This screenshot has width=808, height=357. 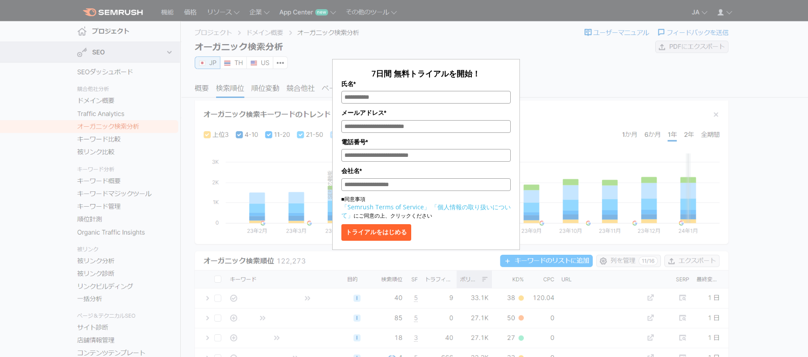 What do you see at coordinates (426, 113) in the screenshot?
I see `label: メールアドレス*` at bounding box center [426, 113].